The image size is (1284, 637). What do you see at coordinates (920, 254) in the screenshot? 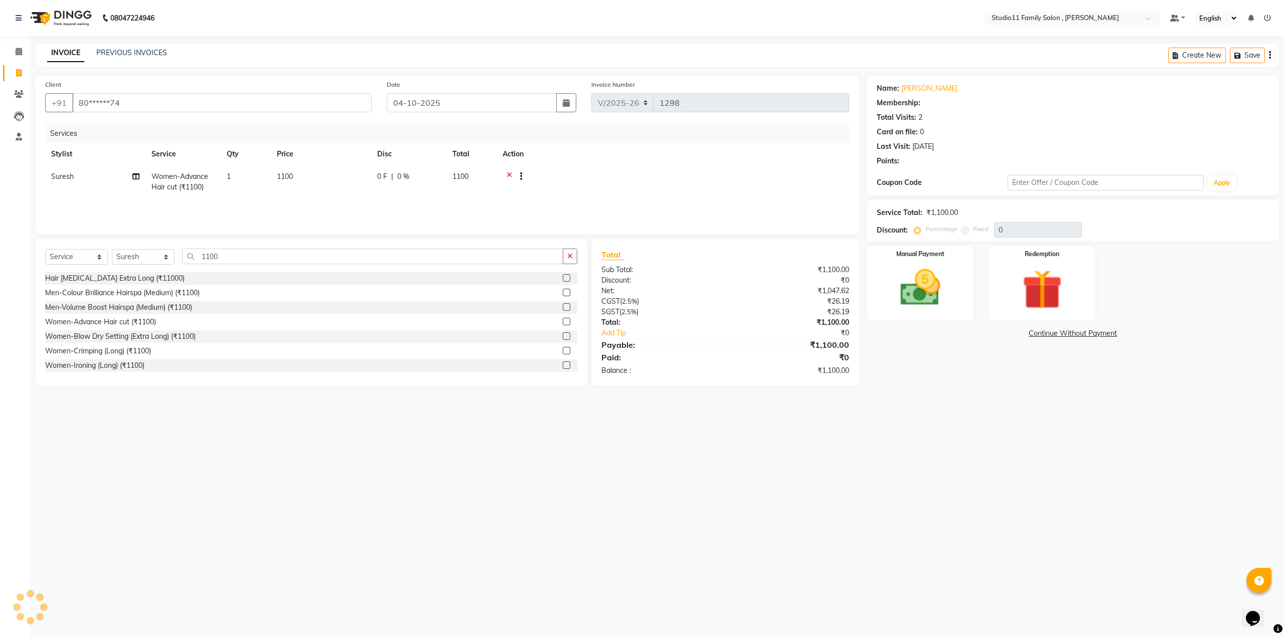
I see `label: Manual Payment` at bounding box center [920, 254].